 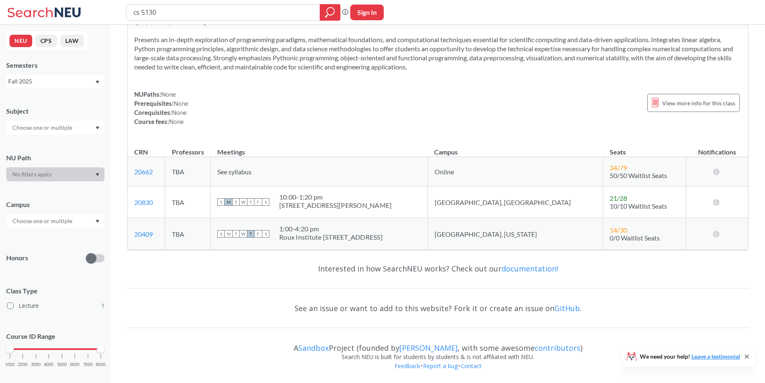 What do you see at coordinates (223, 12) in the screenshot?
I see `input: Class, professor, course number, "phrase"` at bounding box center [223, 12].